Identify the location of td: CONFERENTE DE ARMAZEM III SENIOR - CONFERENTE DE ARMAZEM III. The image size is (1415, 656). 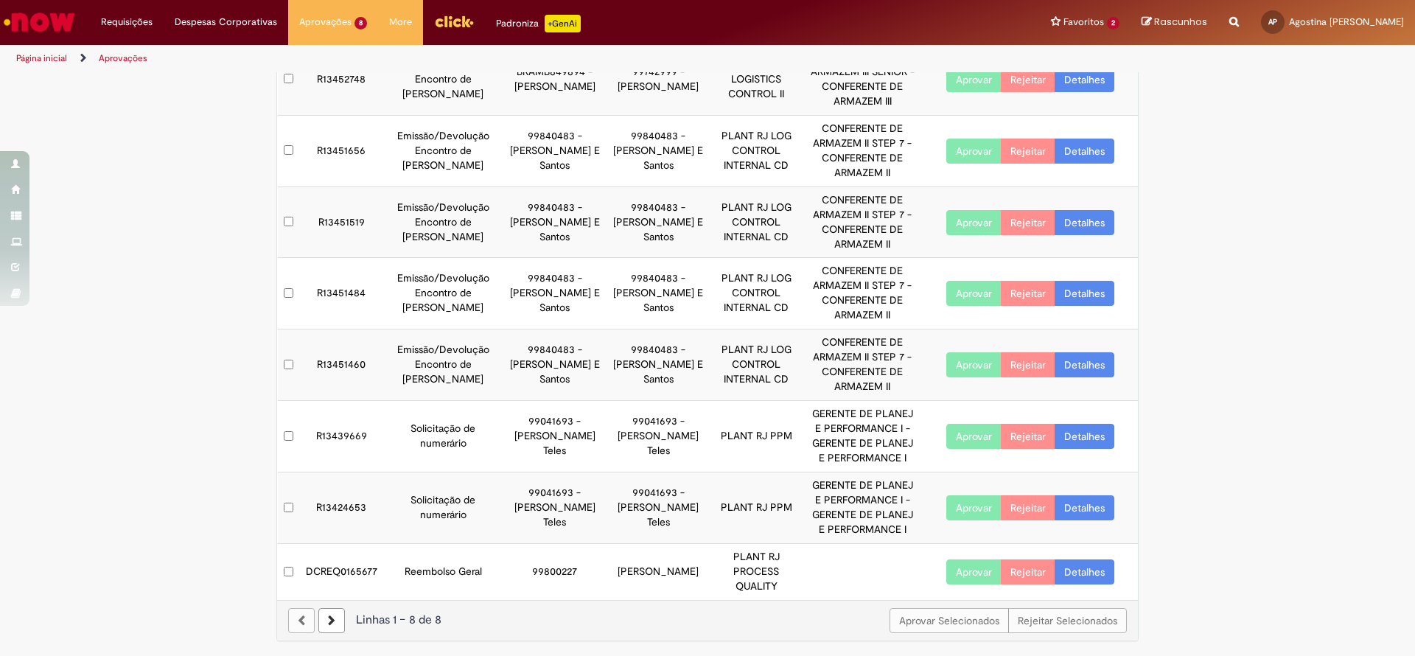
(862, 79).